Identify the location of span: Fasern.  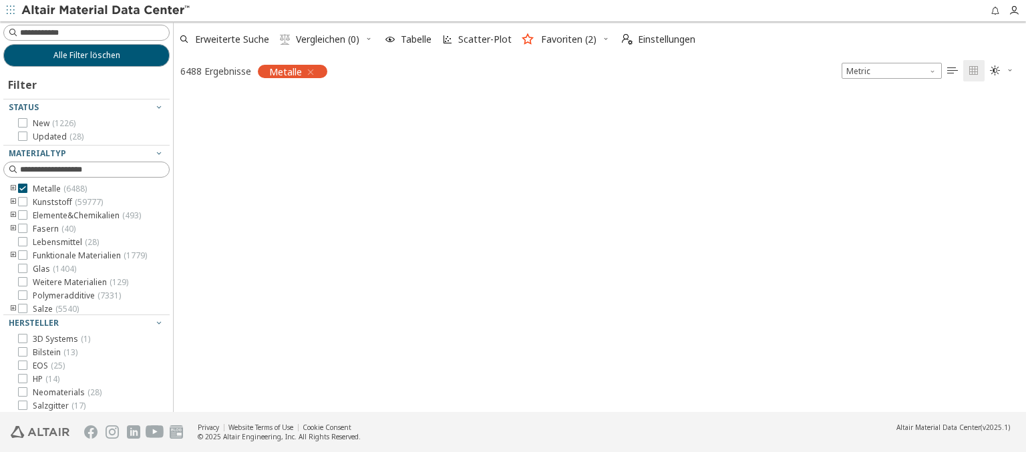
(54, 229).